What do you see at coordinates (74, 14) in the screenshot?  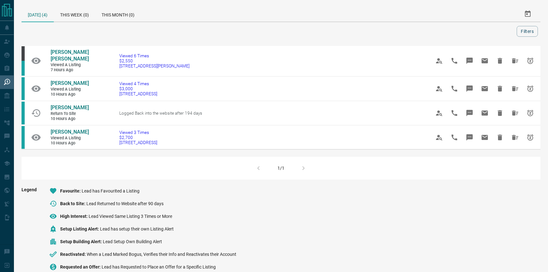 I see `div: This Week (0)` at bounding box center [74, 14].